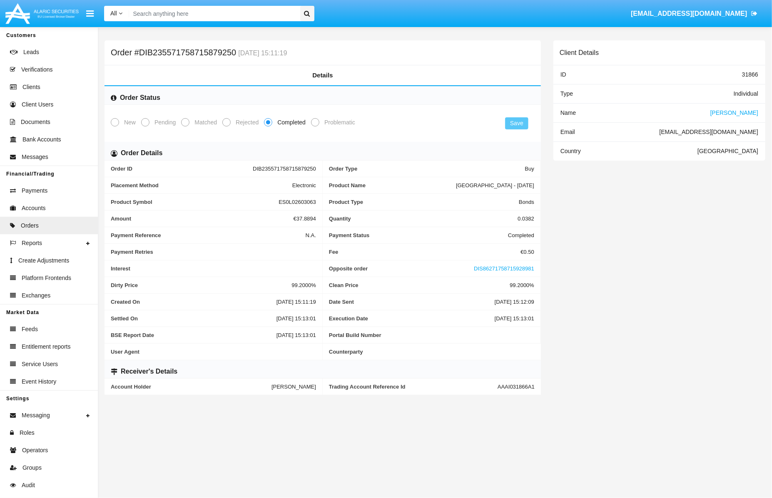  Describe the element at coordinates (37, 104) in the screenshot. I see `span: Client Users` at that location.